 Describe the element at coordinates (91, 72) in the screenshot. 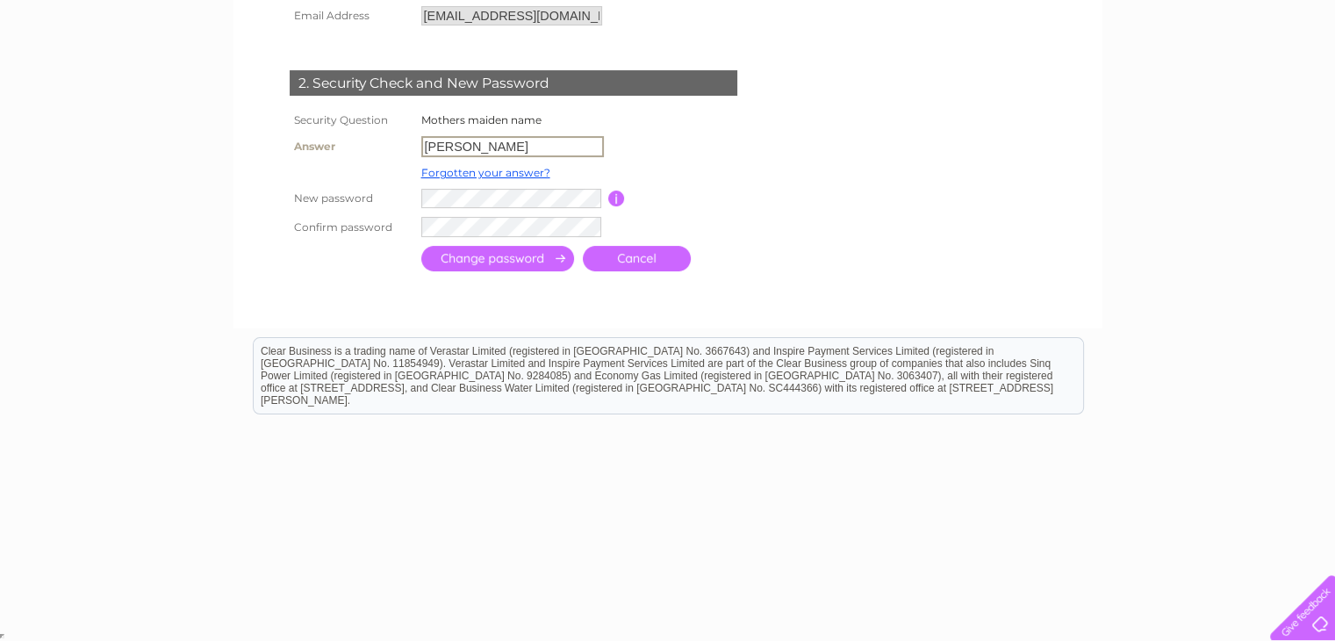

I see `img: logo.png` at that location.